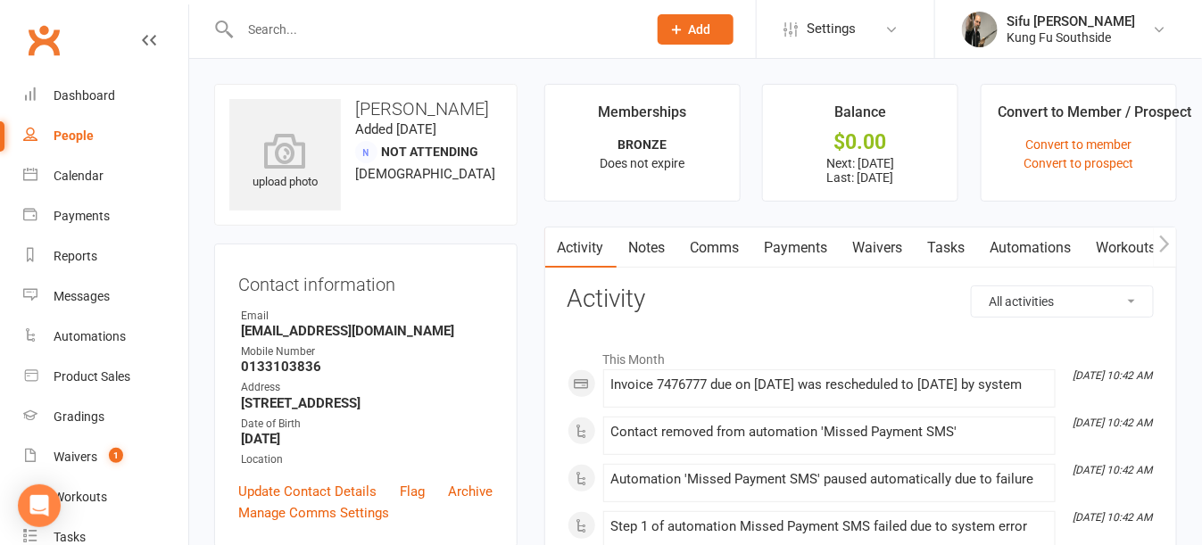 This screenshot has height=545, width=1202. I want to click on div: Dashboard, so click(84, 95).